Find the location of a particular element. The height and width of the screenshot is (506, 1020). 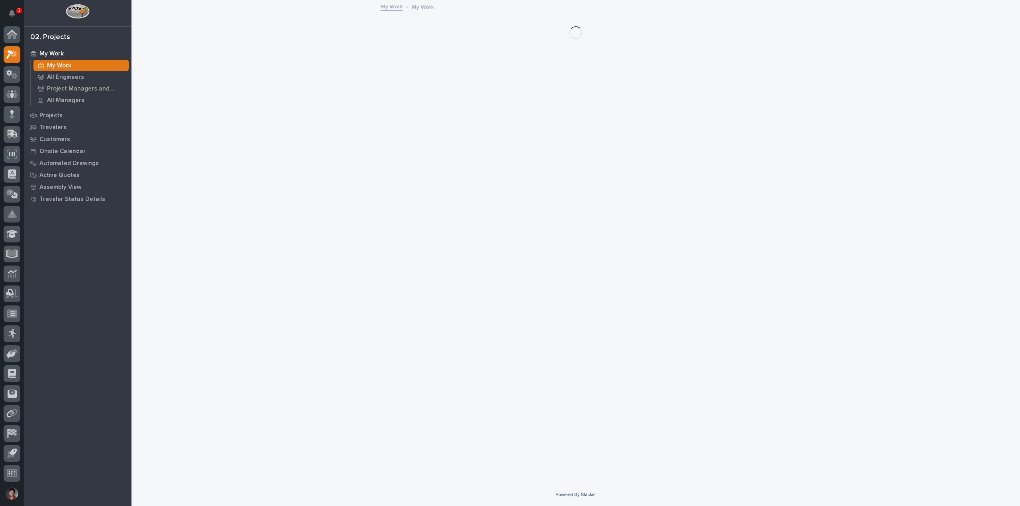

p: All Managers is located at coordinates (66, 100).